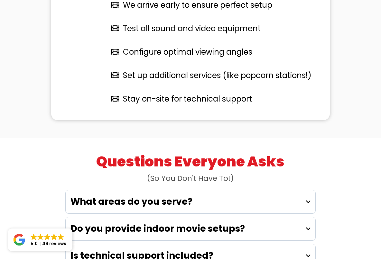  Describe the element at coordinates (40, 240) in the screenshot. I see `a: Close GoogleGoogleGoogleGoogleGoogle 5.046 reviews` at that location.